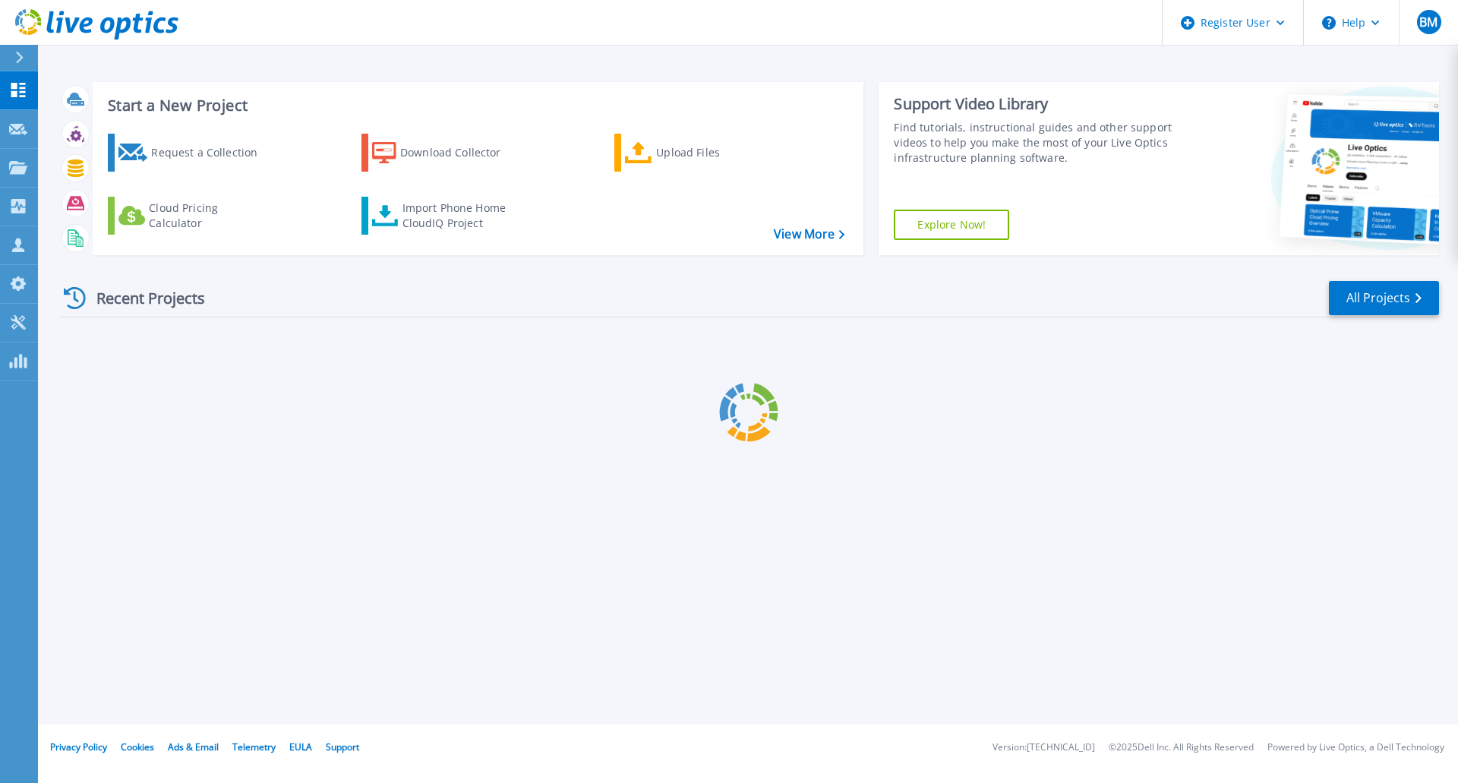 This screenshot has height=783, width=1458. I want to click on span: BM, so click(1429, 22).